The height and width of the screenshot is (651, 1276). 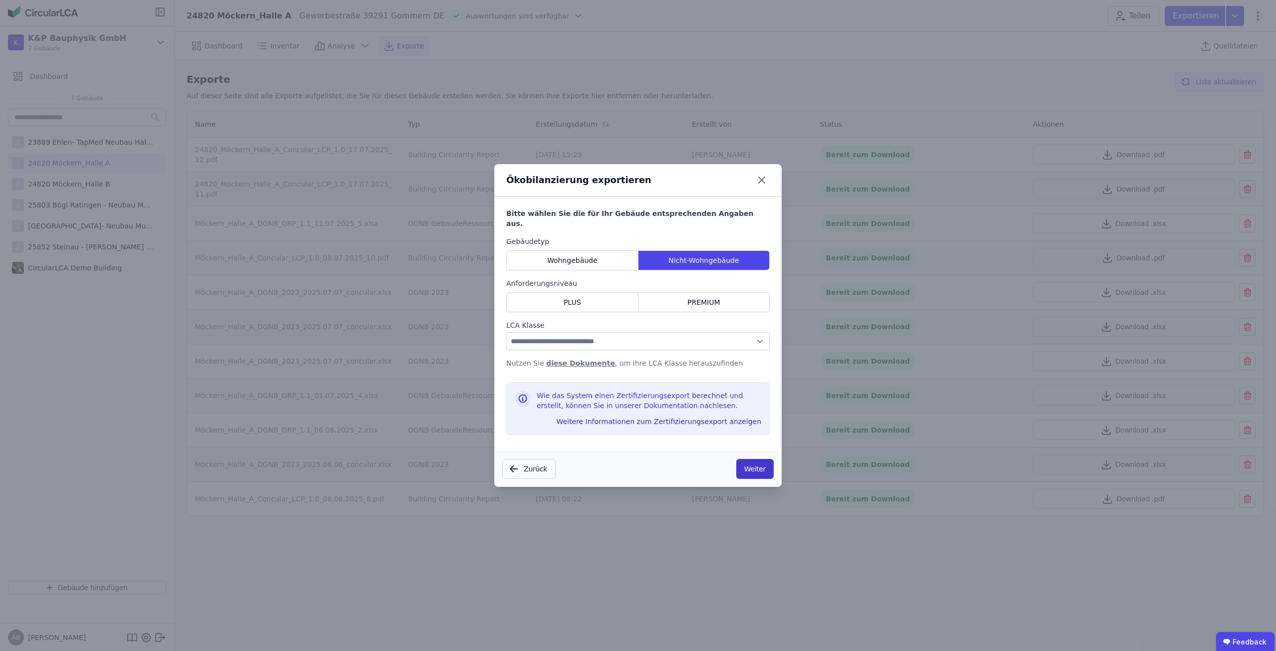 I want to click on p: Nutzen Sie , um Ihre LCA Klasse herauszufinden, so click(x=638, y=363).